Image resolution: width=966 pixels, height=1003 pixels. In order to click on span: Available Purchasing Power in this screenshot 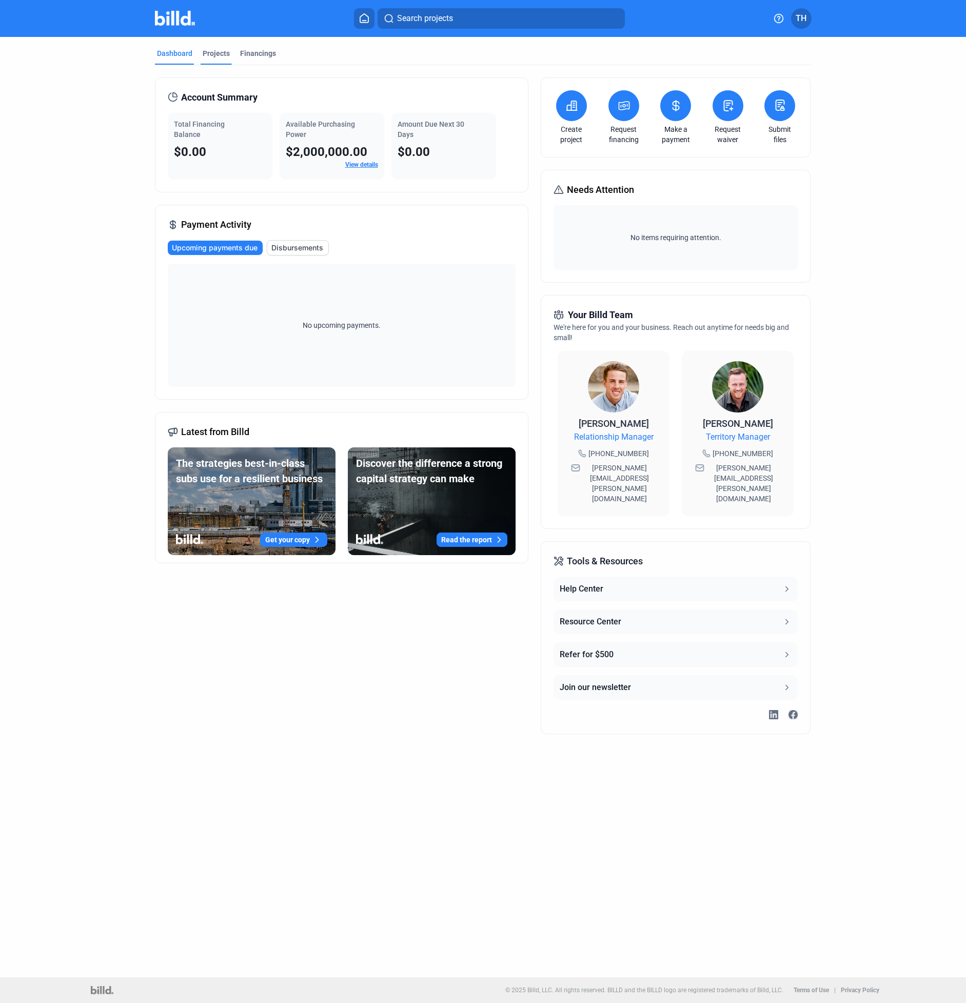, I will do `click(320, 129)`.